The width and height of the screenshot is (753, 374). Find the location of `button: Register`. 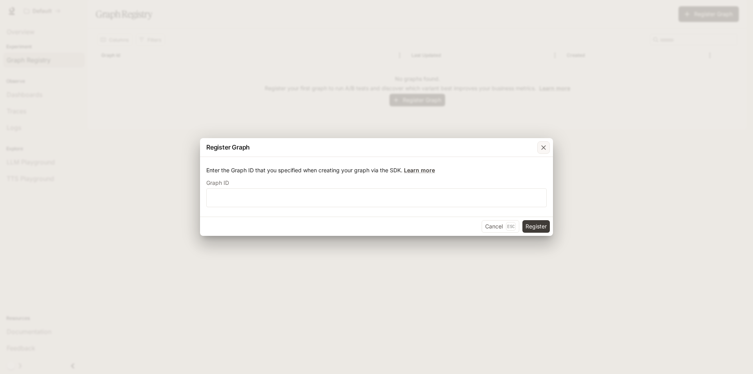

button: Register is located at coordinates (536, 226).